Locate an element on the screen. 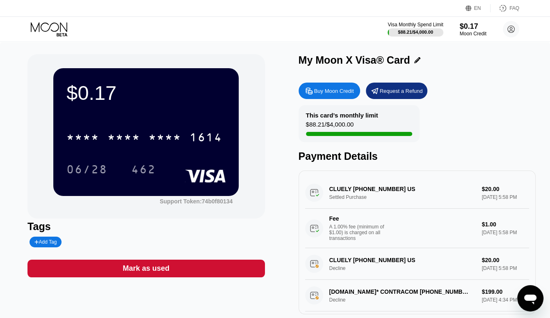 The height and width of the screenshot is (318, 550). div: Fee is located at coordinates (358, 218).